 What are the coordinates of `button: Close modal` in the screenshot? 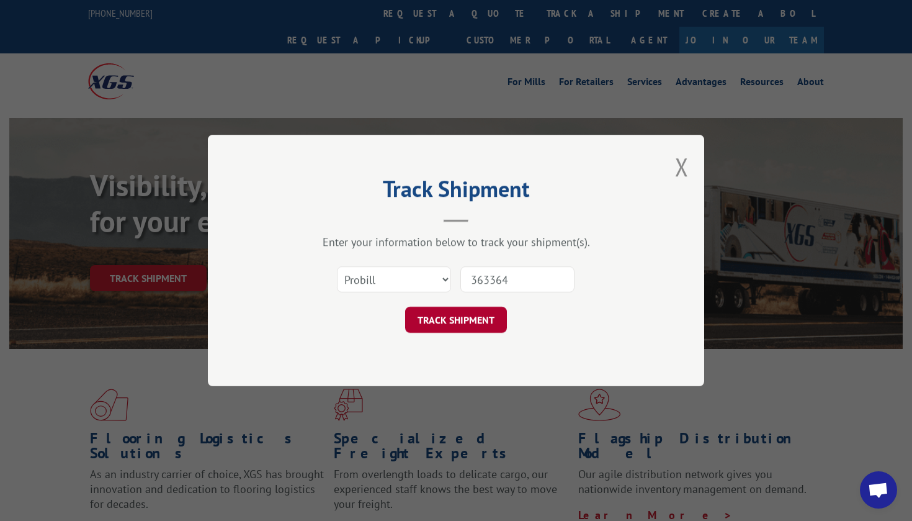 It's located at (682, 166).